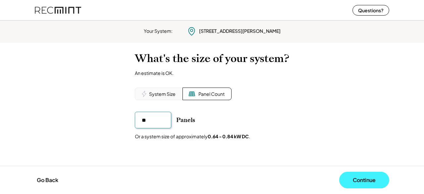 Image resolution: width=424 pixels, height=194 pixels. What do you see at coordinates (228, 136) in the screenshot?
I see `strong: 0.64 - 0.84 kW DC` at bounding box center [228, 136].